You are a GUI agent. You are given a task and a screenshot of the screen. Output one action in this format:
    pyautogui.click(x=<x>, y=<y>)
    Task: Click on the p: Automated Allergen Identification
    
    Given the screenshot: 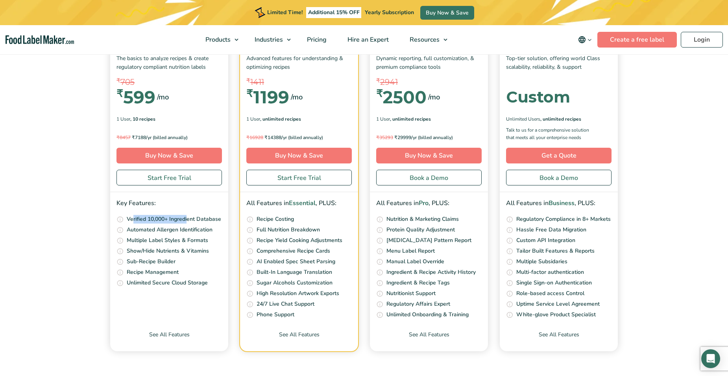 What is the action you would take?
    pyautogui.click(x=170, y=230)
    